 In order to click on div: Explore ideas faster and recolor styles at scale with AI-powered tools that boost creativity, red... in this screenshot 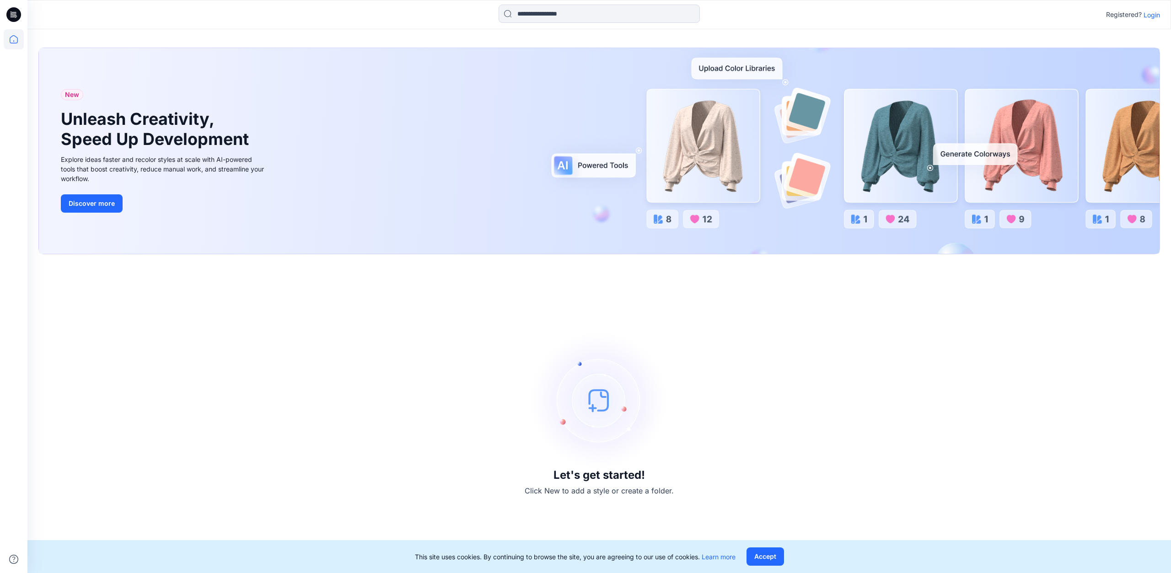, I will do `click(164, 169)`.